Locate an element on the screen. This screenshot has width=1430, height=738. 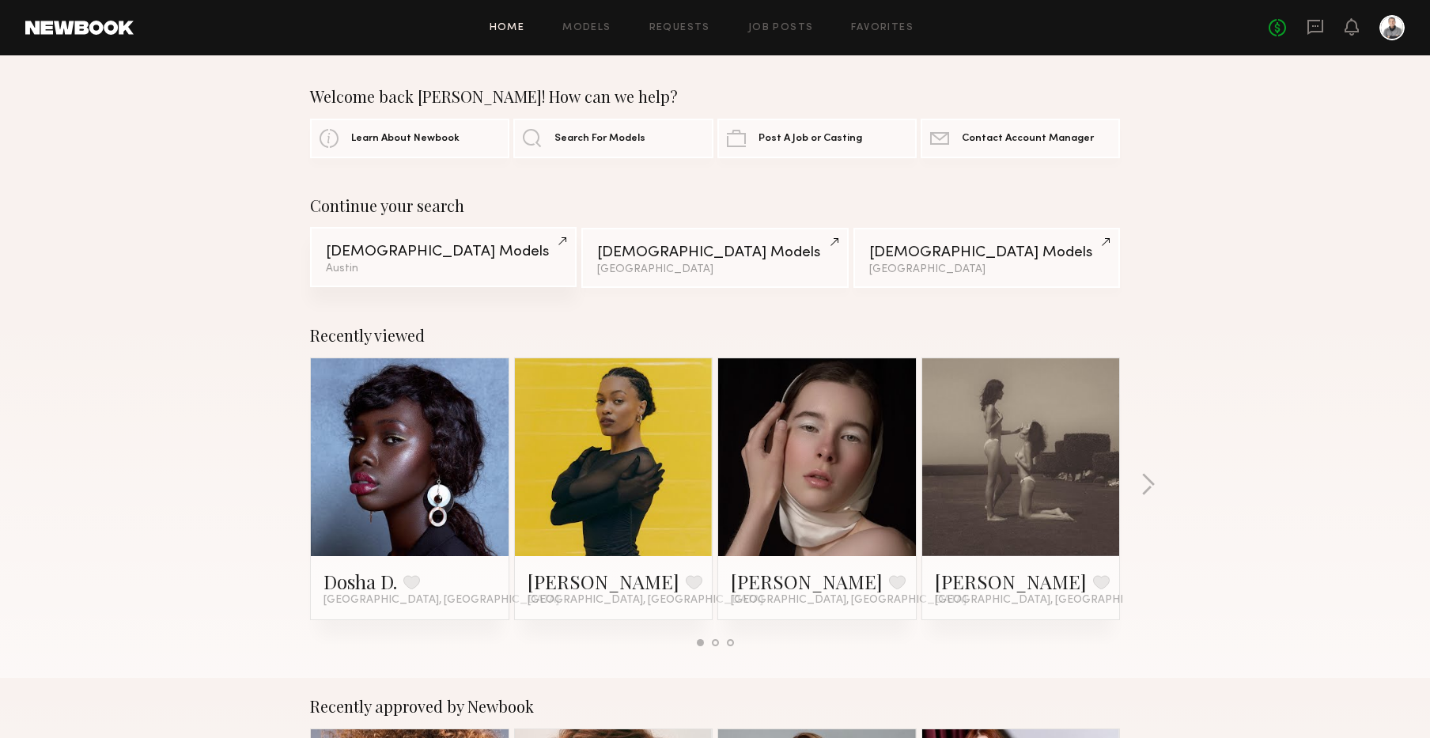
div: Continue your search is located at coordinates (715, 206).